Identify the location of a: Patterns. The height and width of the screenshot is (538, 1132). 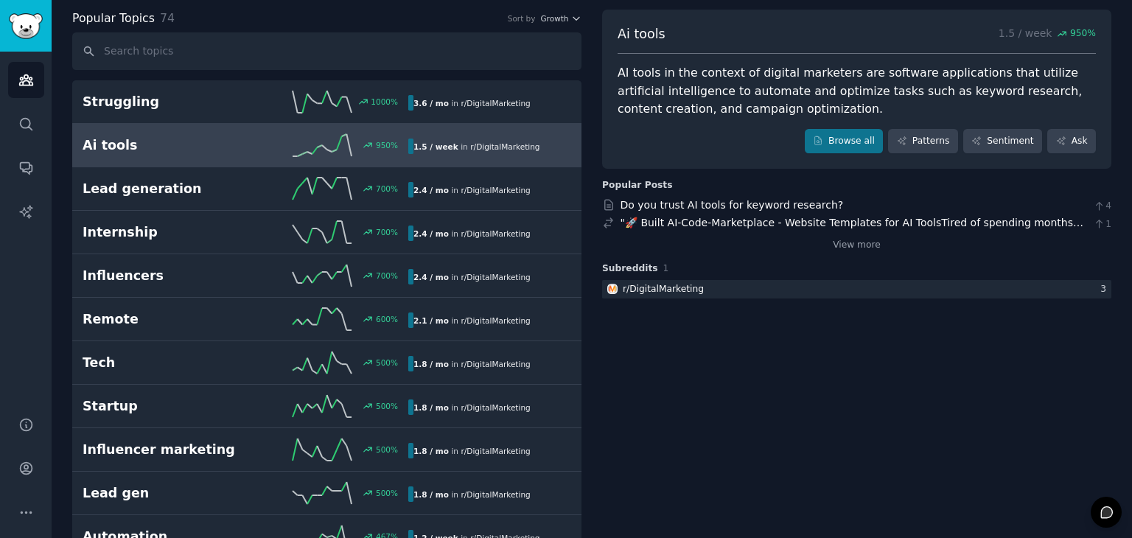
(923, 142).